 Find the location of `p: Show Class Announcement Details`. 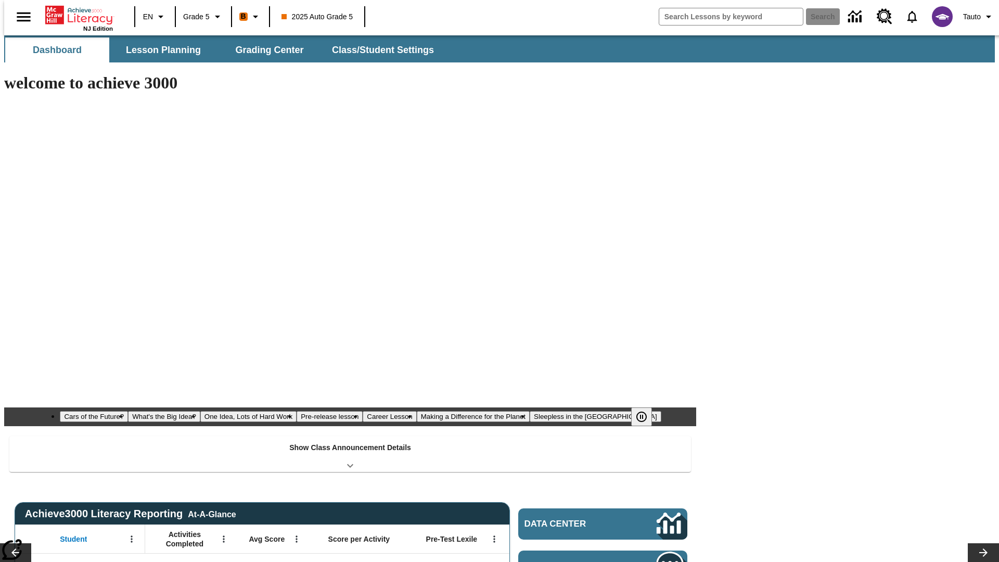

p: Show Class Announcement Details is located at coordinates (350, 447).